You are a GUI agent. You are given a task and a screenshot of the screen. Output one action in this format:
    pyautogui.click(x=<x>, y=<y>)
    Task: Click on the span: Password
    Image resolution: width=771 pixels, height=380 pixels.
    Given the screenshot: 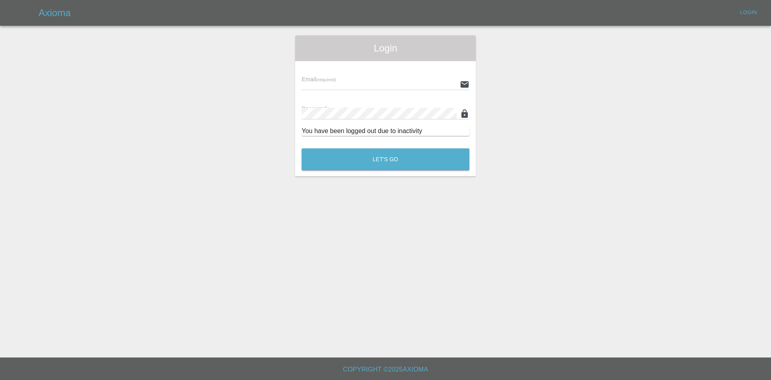 What is the action you would take?
    pyautogui.click(x=324, y=108)
    